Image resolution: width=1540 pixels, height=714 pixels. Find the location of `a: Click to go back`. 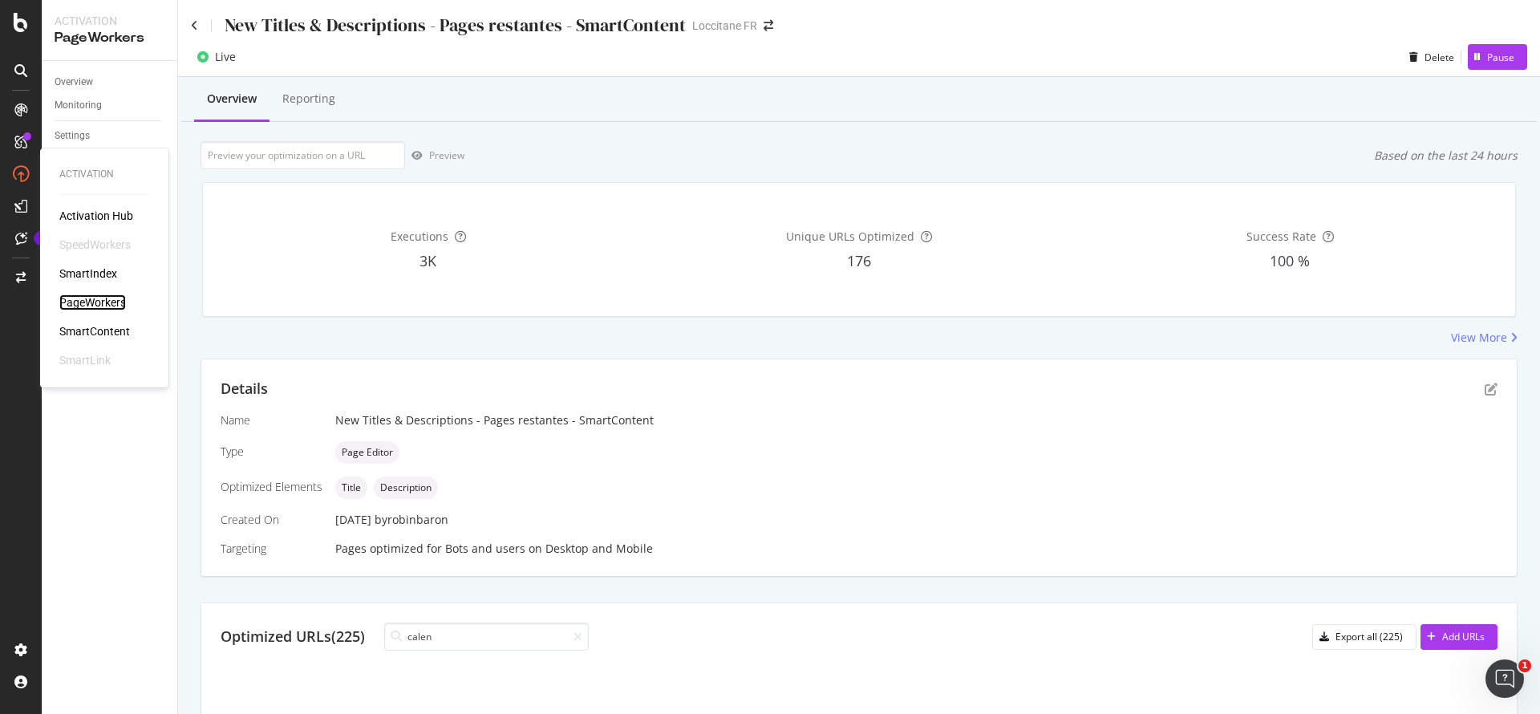

a: Click to go back is located at coordinates (194, 26).